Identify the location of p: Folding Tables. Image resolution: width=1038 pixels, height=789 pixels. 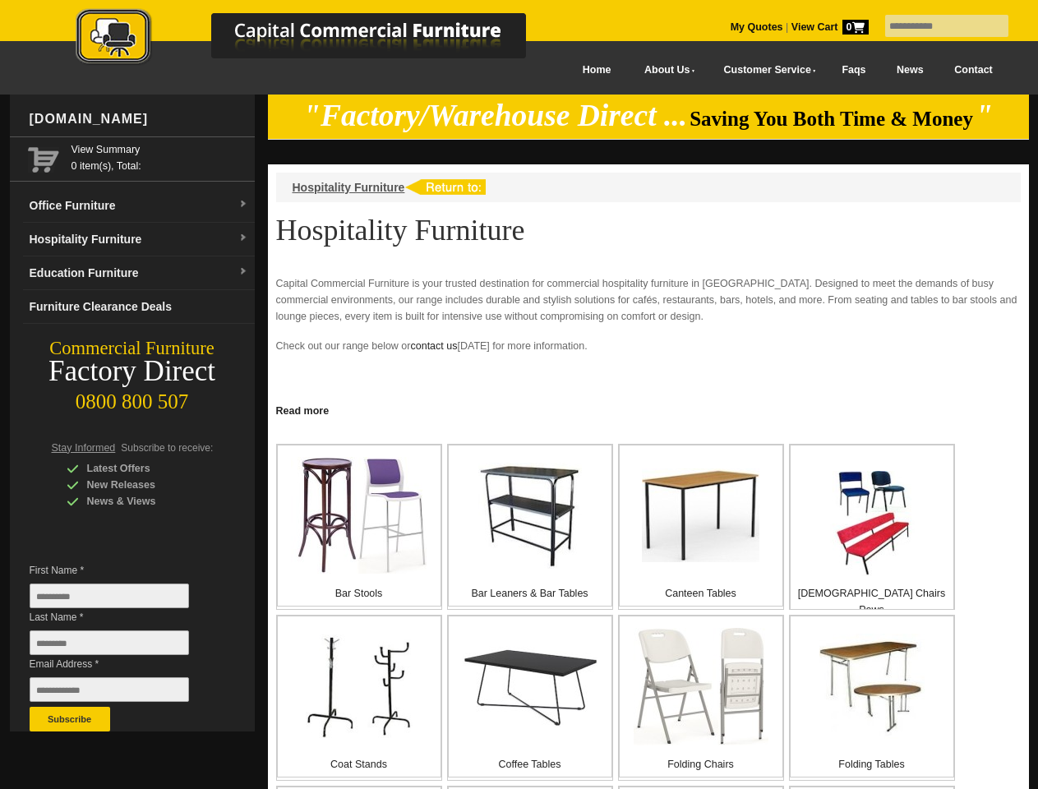
(872, 764).